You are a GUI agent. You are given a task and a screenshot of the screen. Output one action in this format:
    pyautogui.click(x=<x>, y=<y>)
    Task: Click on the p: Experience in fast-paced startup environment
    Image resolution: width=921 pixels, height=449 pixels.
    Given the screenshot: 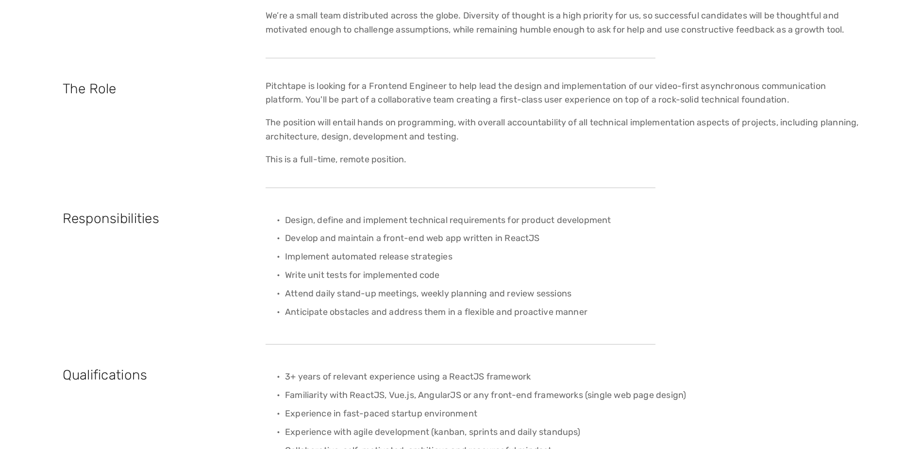 What is the action you would take?
    pyautogui.click(x=572, y=413)
    